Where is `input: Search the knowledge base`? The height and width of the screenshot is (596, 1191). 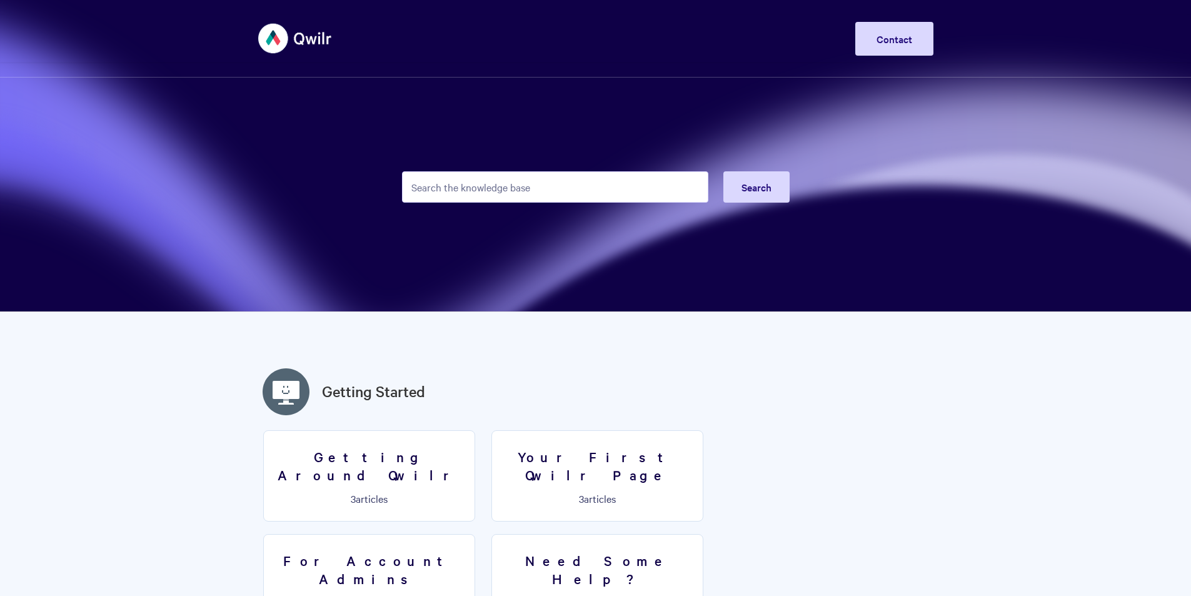
input: Search the knowledge base is located at coordinates (555, 187).